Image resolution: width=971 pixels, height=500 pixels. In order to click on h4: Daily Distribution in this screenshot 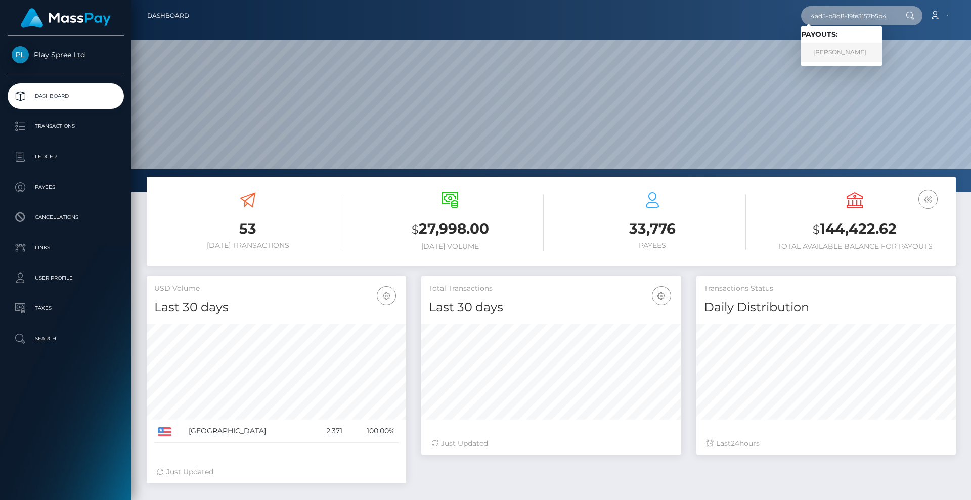, I will do `click(826, 308)`.